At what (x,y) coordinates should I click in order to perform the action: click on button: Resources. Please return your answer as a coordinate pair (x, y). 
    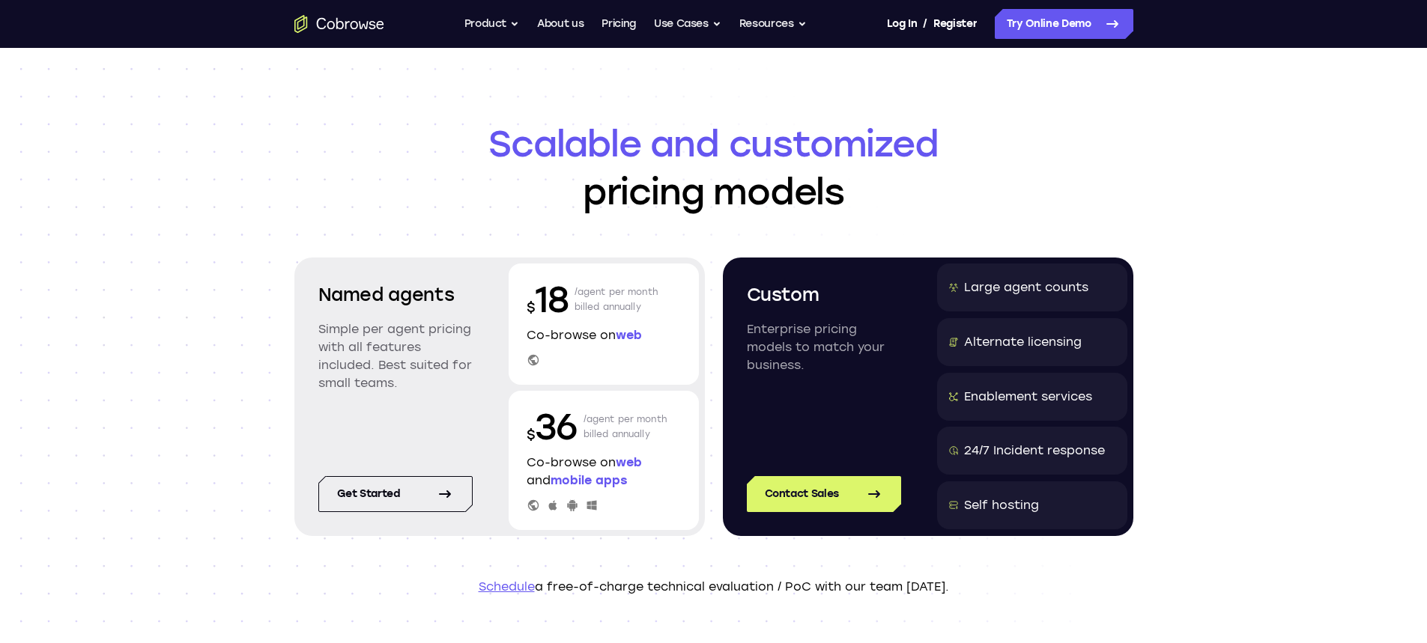
    Looking at the image, I should click on (773, 24).